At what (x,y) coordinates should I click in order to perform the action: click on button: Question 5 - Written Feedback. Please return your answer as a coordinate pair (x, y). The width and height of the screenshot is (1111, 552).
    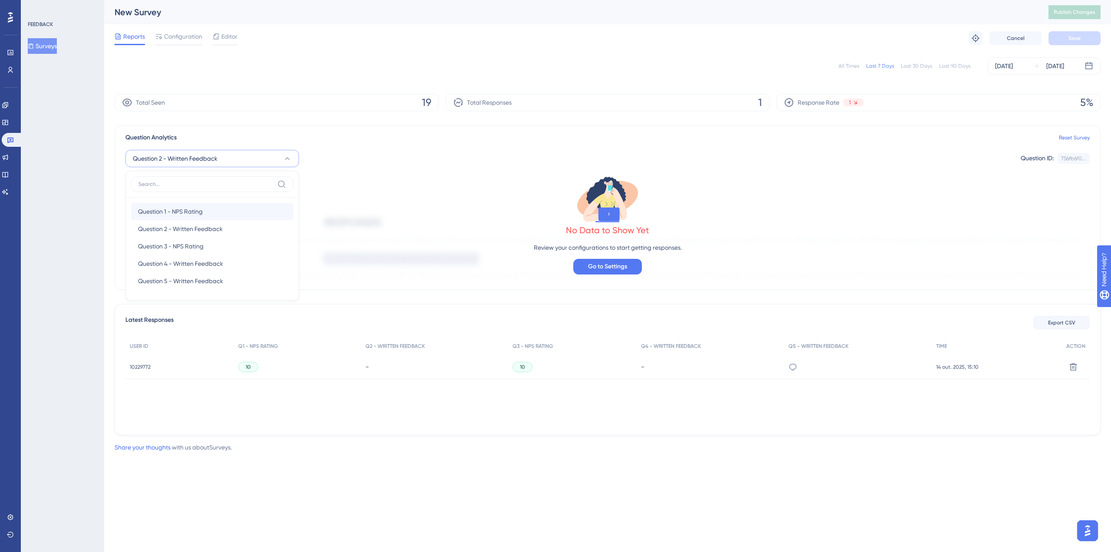
    Looking at the image, I should click on (212, 281).